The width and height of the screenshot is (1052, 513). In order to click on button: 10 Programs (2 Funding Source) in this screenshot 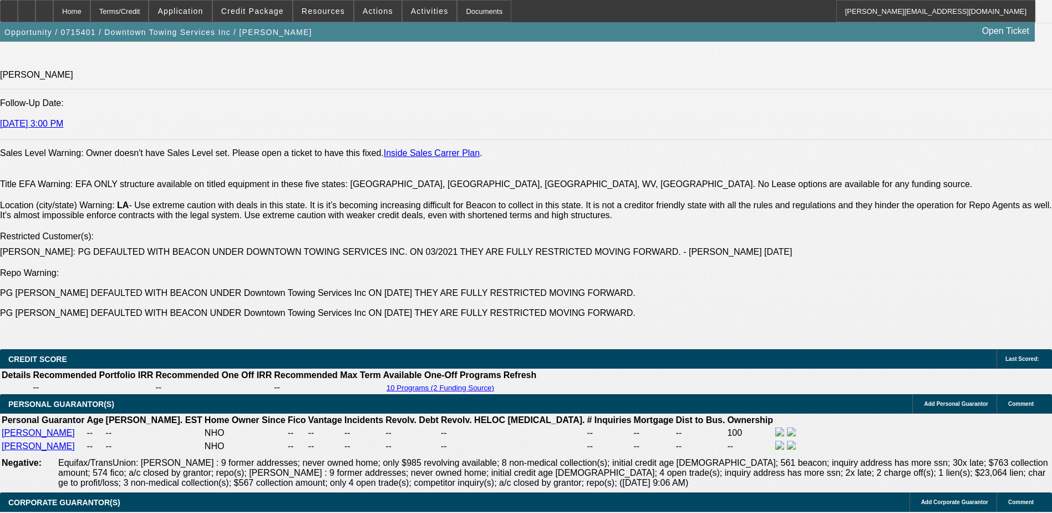, I will do `click(440, 387)`.